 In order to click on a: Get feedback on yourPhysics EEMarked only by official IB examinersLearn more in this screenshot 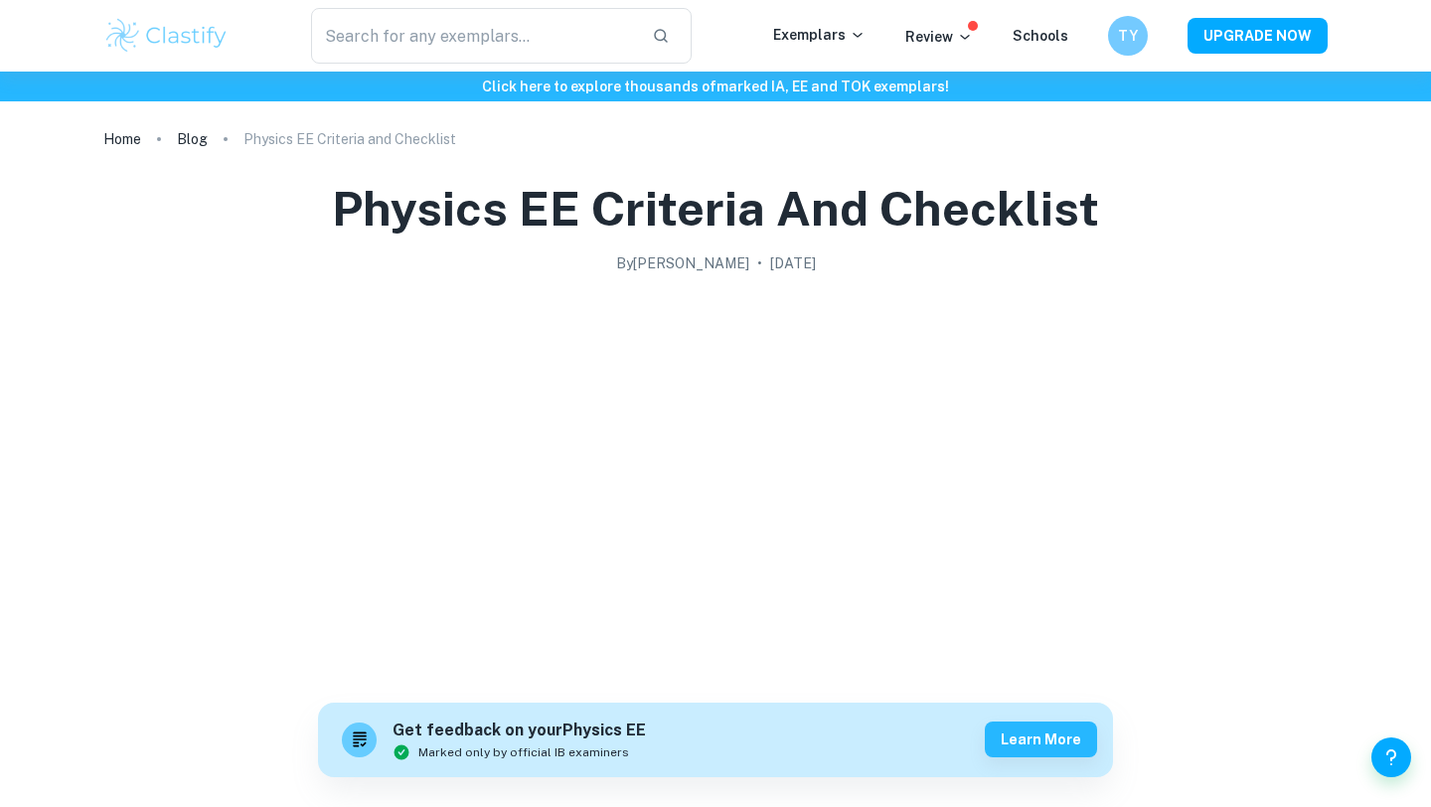, I will do `click(715, 739)`.